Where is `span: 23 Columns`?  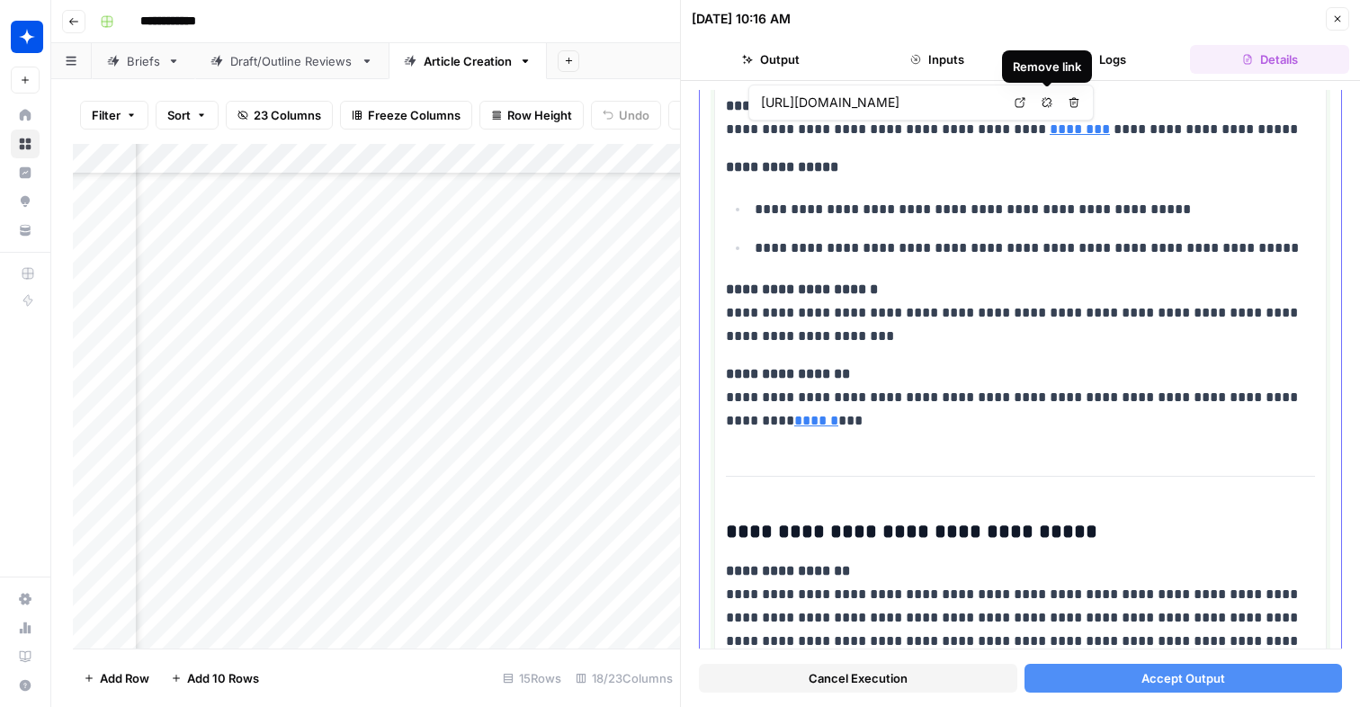
span: 23 Columns is located at coordinates (287, 115).